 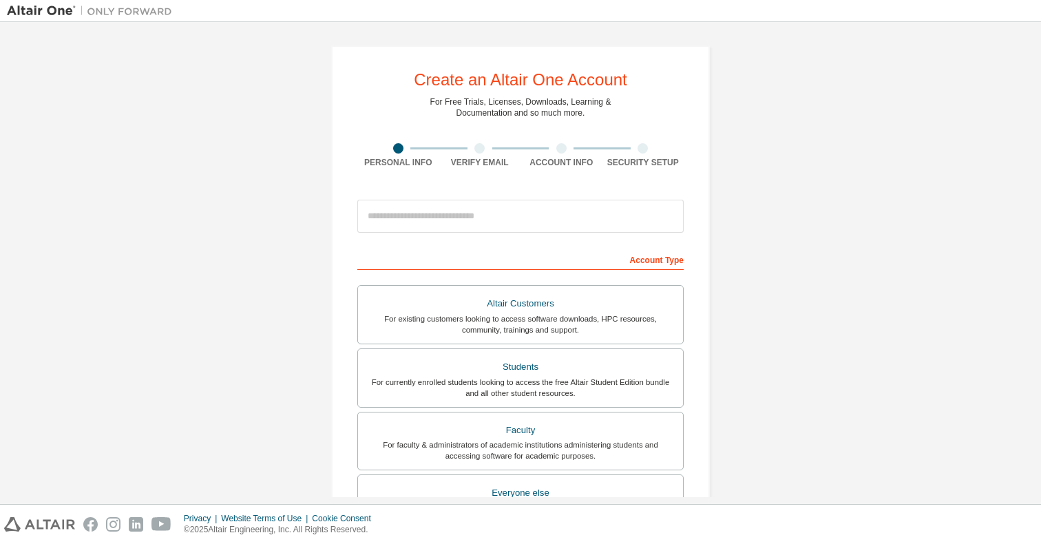 What do you see at coordinates (345, 518) in the screenshot?
I see `div: Cookie Consent` at bounding box center [345, 518].